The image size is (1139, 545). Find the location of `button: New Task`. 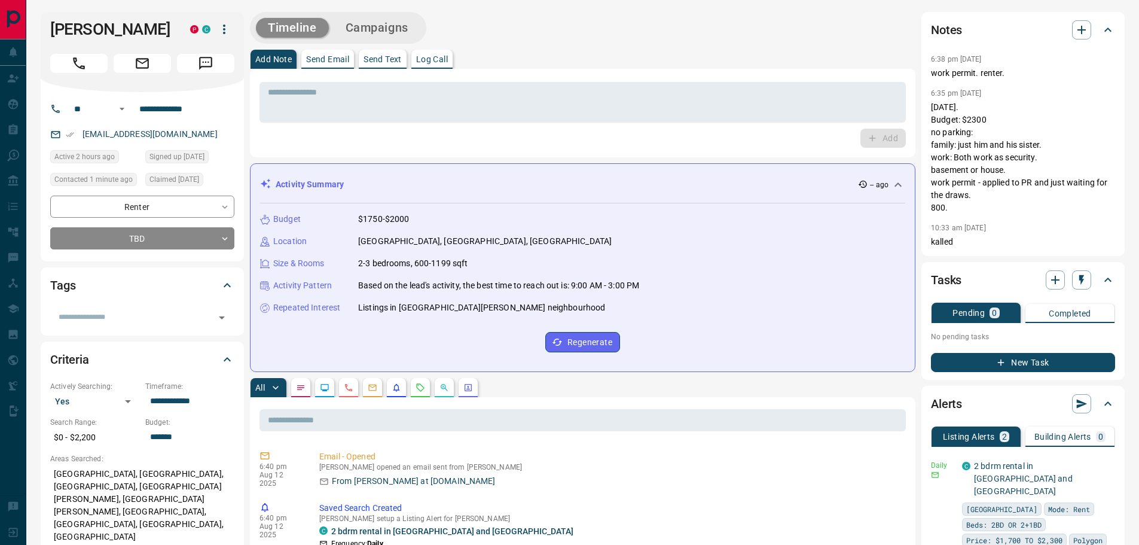

button: New Task is located at coordinates (1023, 362).